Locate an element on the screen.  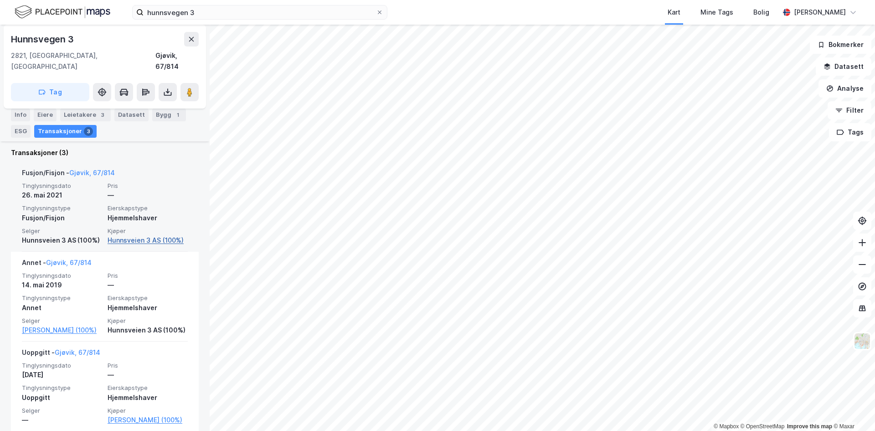
div: Annet is located at coordinates (62, 308).